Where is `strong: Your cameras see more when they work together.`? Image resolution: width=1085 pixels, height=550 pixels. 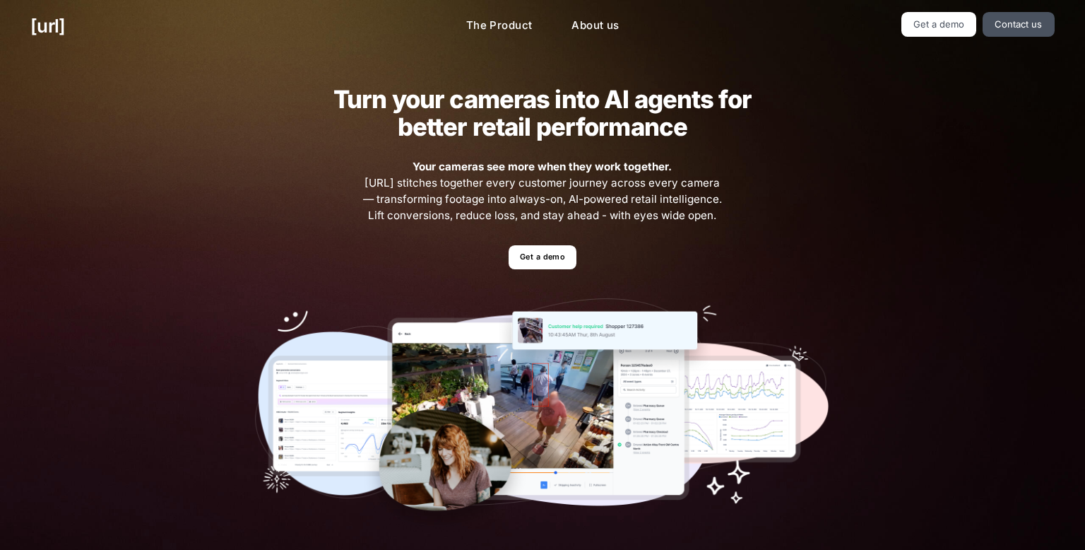
strong: Your cameras see more when they work together. is located at coordinates (542, 166).